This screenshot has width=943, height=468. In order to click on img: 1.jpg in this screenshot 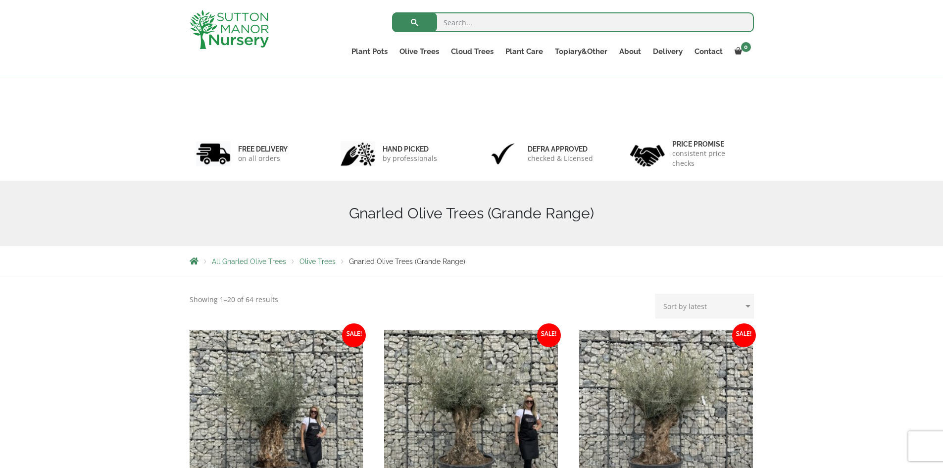, I will do `click(213, 154)`.